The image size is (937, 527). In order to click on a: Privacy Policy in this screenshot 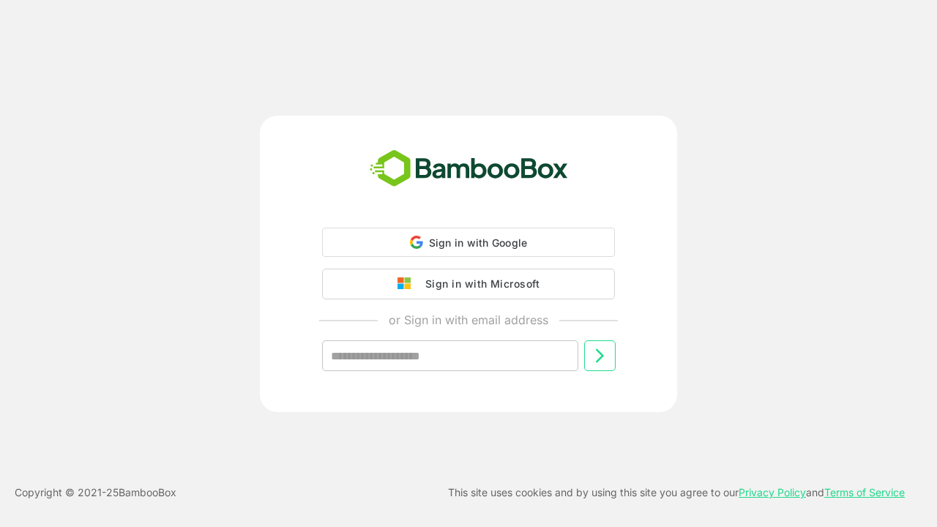, I will do `click(772, 492)`.